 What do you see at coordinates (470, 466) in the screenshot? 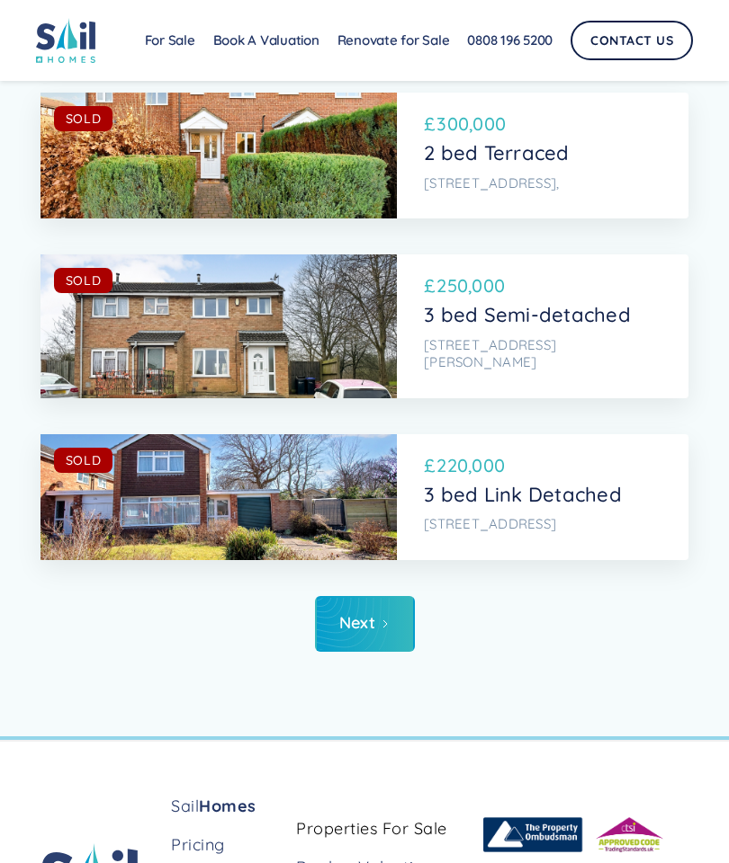
I see `p: 220,000` at bounding box center [470, 466].